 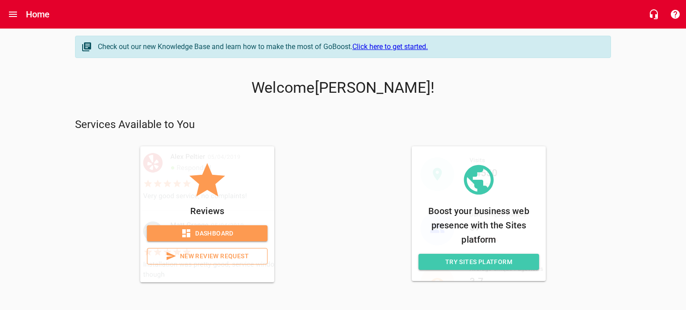 What do you see at coordinates (38, 14) in the screenshot?
I see `h6: Home` at bounding box center [38, 14].